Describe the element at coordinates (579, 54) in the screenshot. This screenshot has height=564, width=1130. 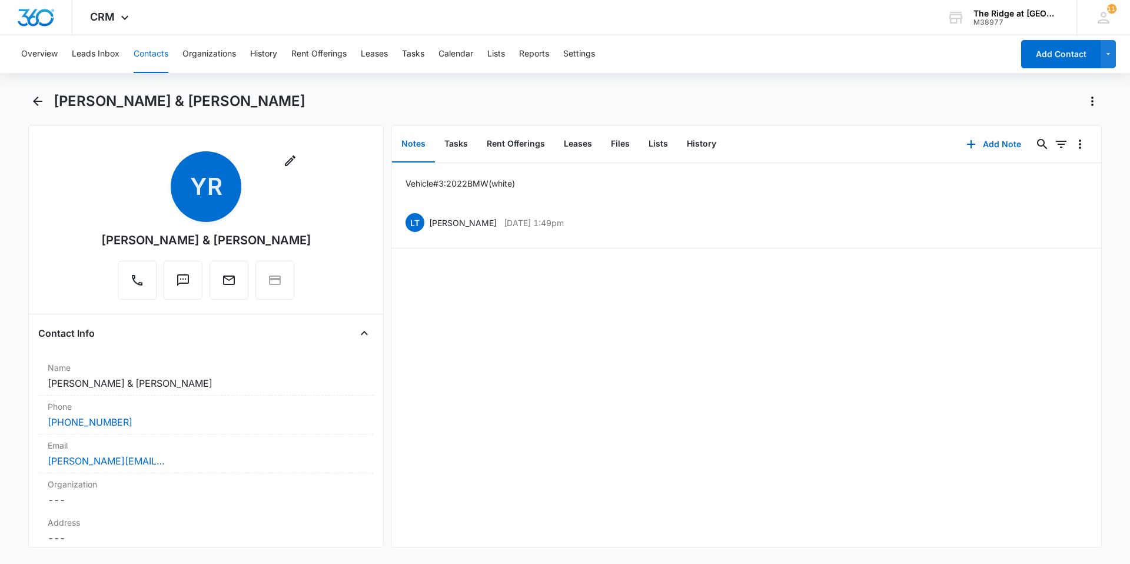
I see `button: Settings` at that location.